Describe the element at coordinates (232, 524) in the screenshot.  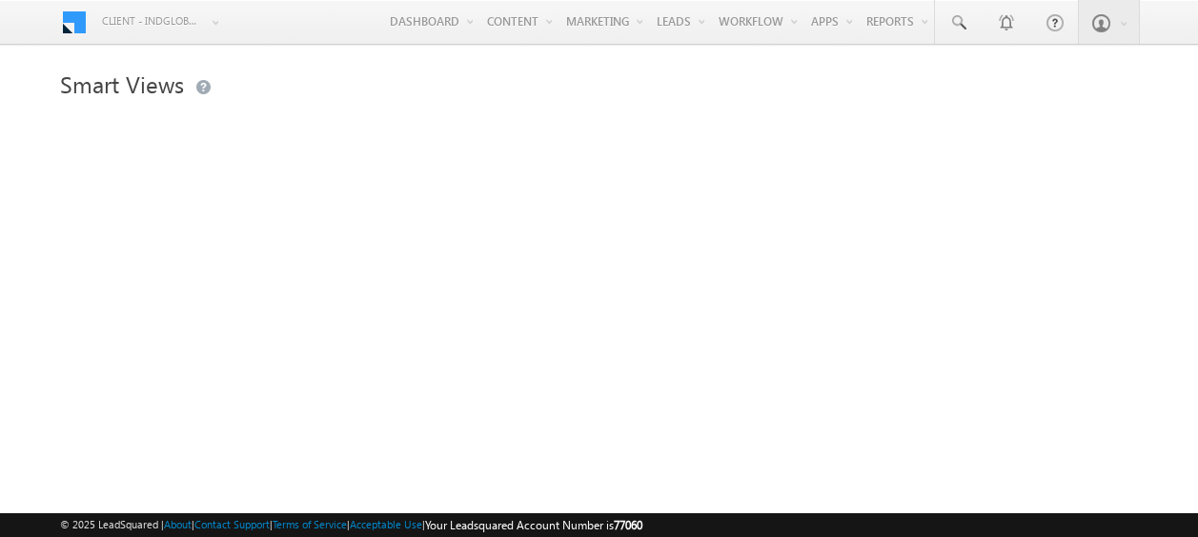
I see `a: Contact Support` at that location.